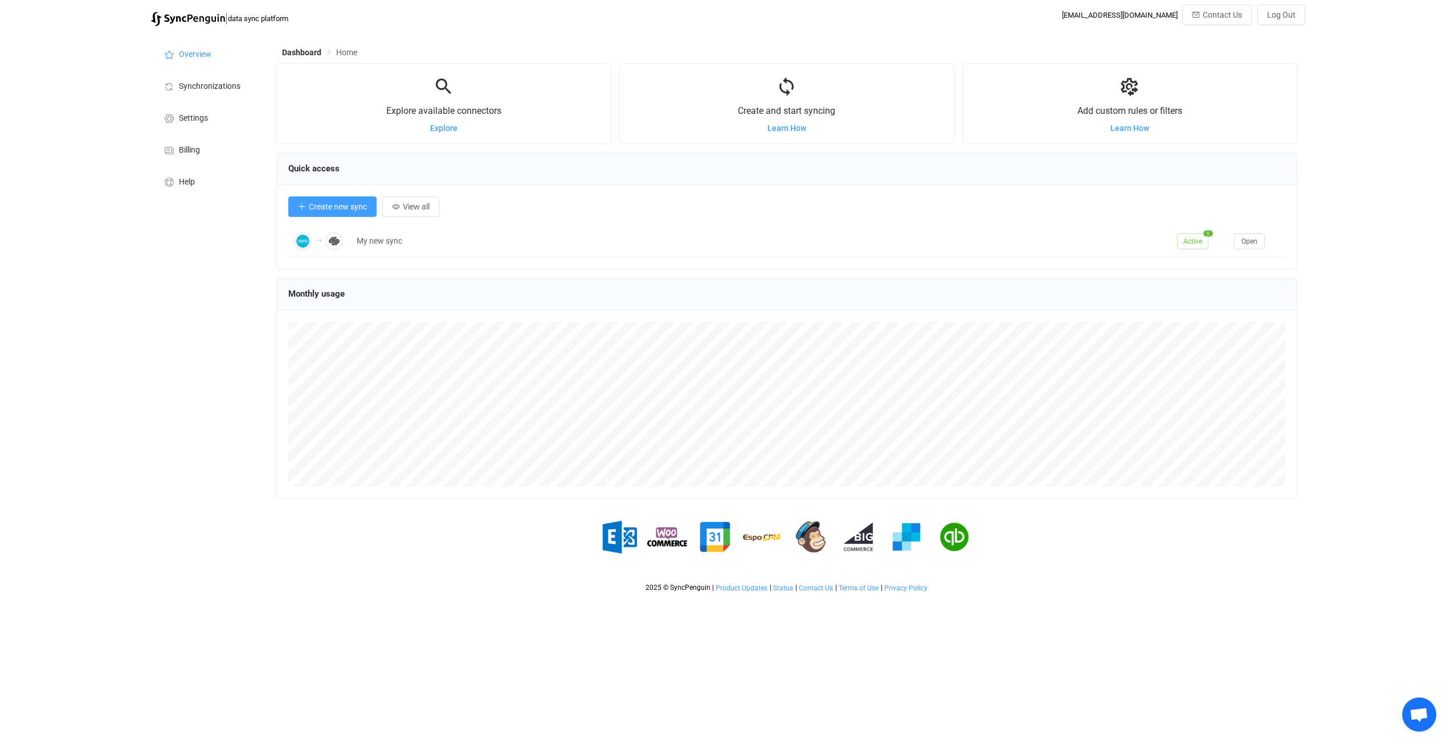  What do you see at coordinates (208, 85) in the screenshot?
I see `a: Synchronizations` at bounding box center [208, 85].